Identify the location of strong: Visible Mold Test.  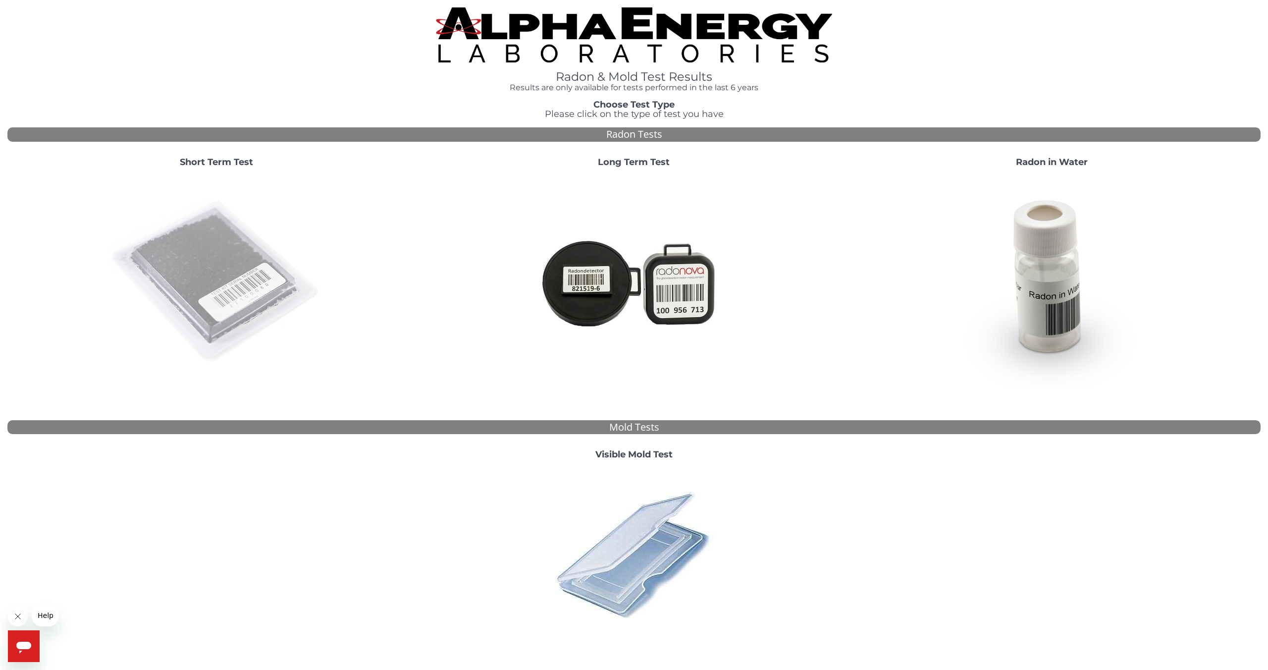
(634, 454).